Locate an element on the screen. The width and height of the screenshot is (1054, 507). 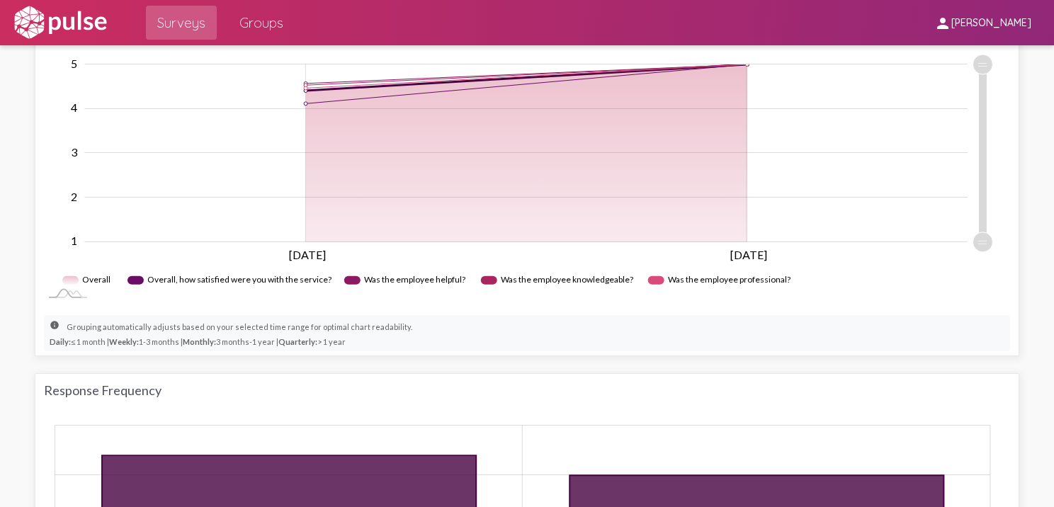
tspan: 5 is located at coordinates (74, 63).